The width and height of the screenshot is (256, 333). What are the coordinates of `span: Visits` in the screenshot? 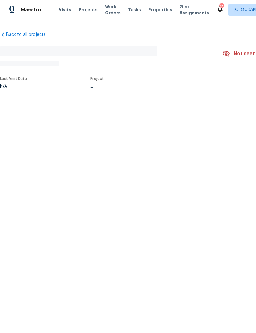 It's located at (65, 10).